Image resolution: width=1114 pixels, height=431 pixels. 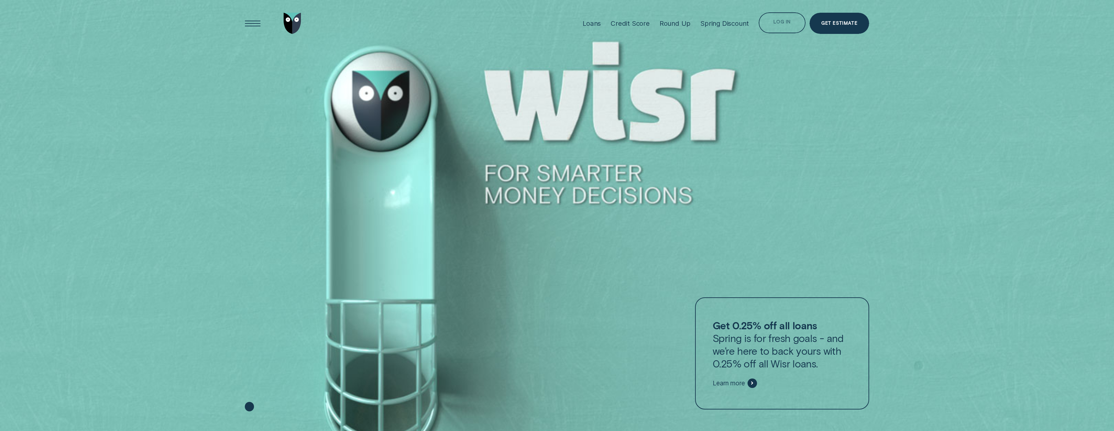 What do you see at coordinates (782, 344) in the screenshot?
I see `p: Spring is for fresh goals - and we’re here to back yours with 0.25% off all Wisr loans.` at bounding box center [782, 344].